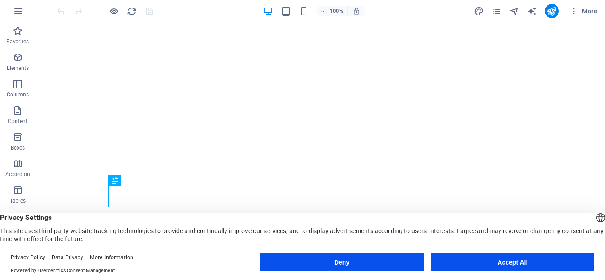 The height and width of the screenshot is (280, 605). What do you see at coordinates (583, 11) in the screenshot?
I see `button: More` at bounding box center [583, 11].